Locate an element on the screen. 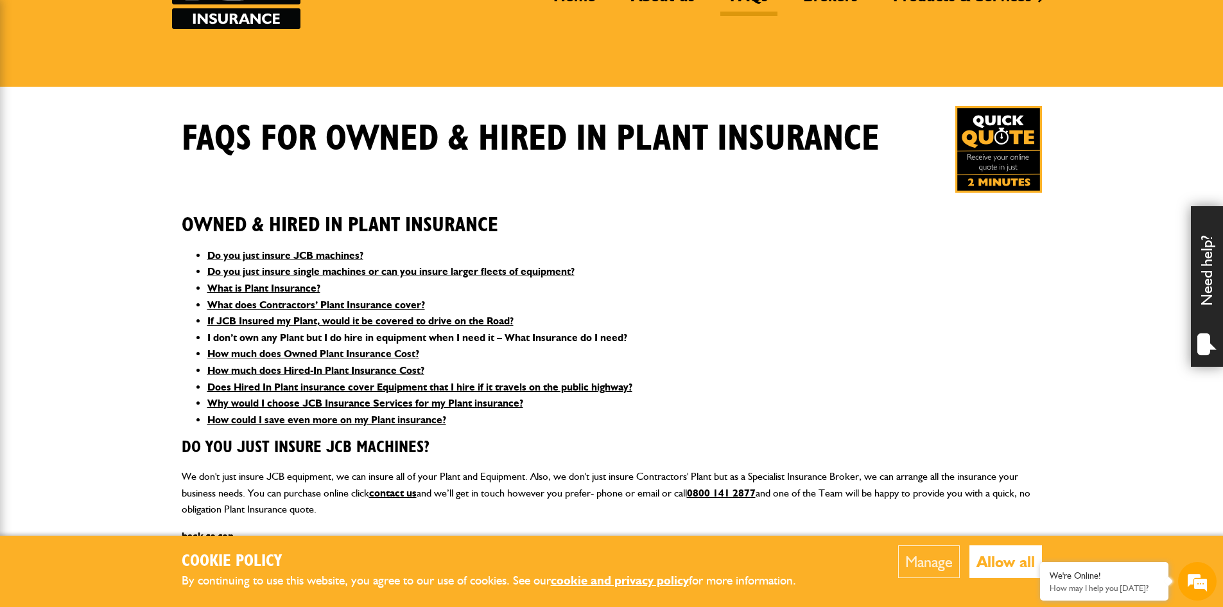 This screenshot has height=607, width=1223. div: Minimize live chat window is located at coordinates (226, 22).